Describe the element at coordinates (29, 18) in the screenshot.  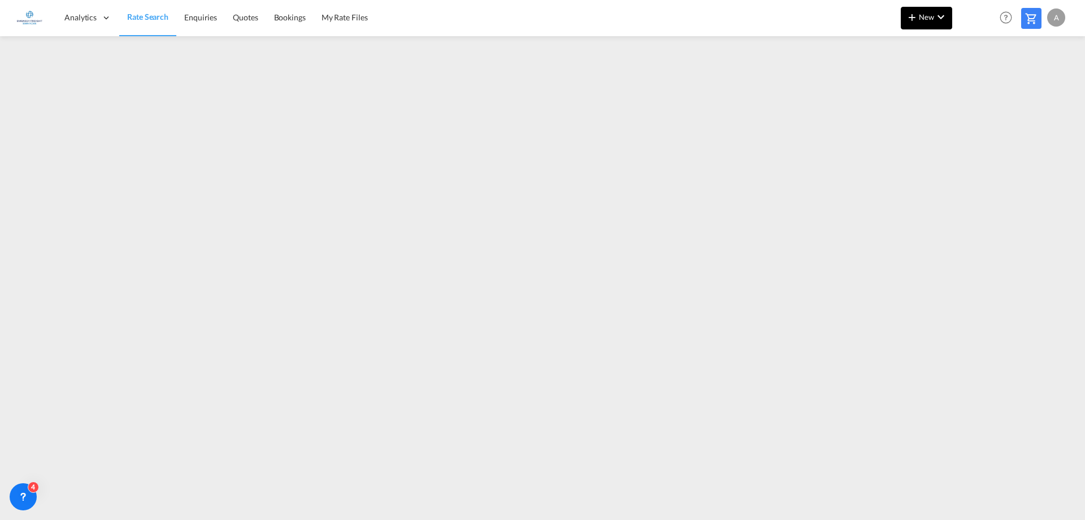
I see `img: e1326340b7c511ef854e8d6a806141ad.jpg` at that location.